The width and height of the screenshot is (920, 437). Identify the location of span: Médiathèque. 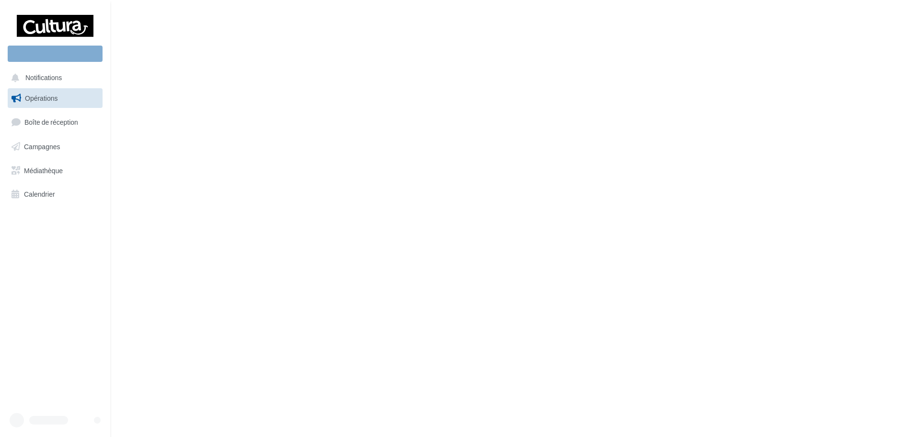
(43, 170).